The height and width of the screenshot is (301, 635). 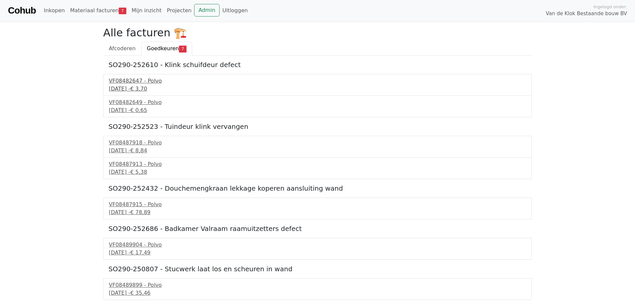 What do you see at coordinates (140, 293) in the screenshot?
I see `span: € 35,46` at bounding box center [140, 293].